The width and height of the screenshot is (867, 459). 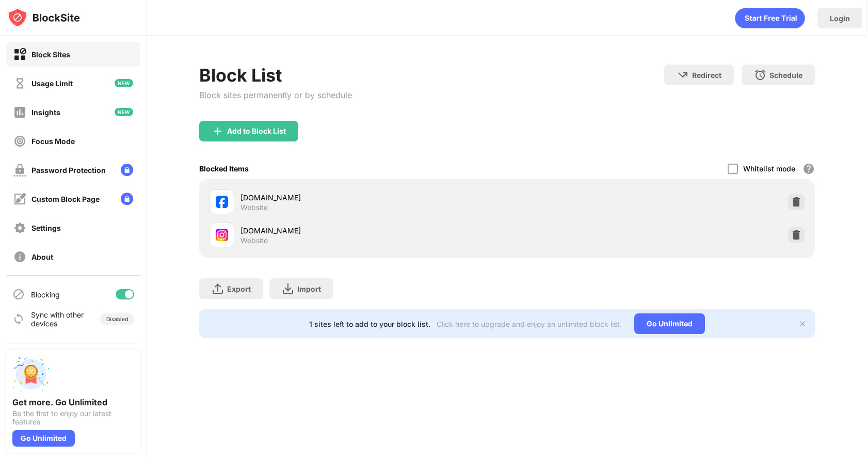 I want to click on div: Export, so click(x=239, y=289).